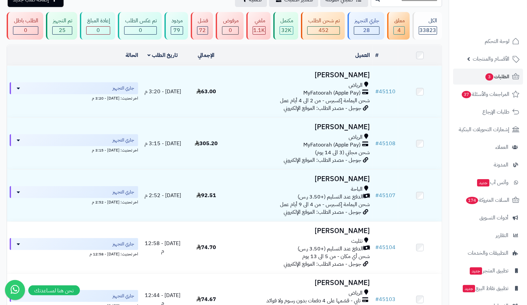 The height and width of the screenshot is (305, 527). Describe the element at coordinates (342, 152) in the screenshot. I see `span: شحن مجاني (3 الى 14 يوم)` at that location.